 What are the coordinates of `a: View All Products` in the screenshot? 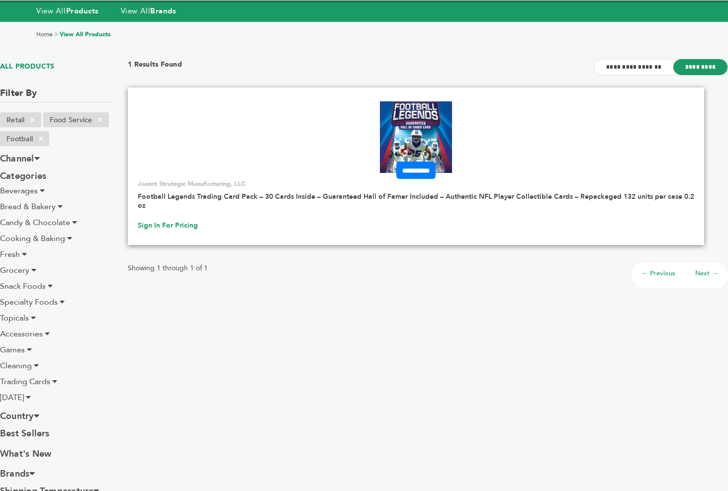 It's located at (85, 34).